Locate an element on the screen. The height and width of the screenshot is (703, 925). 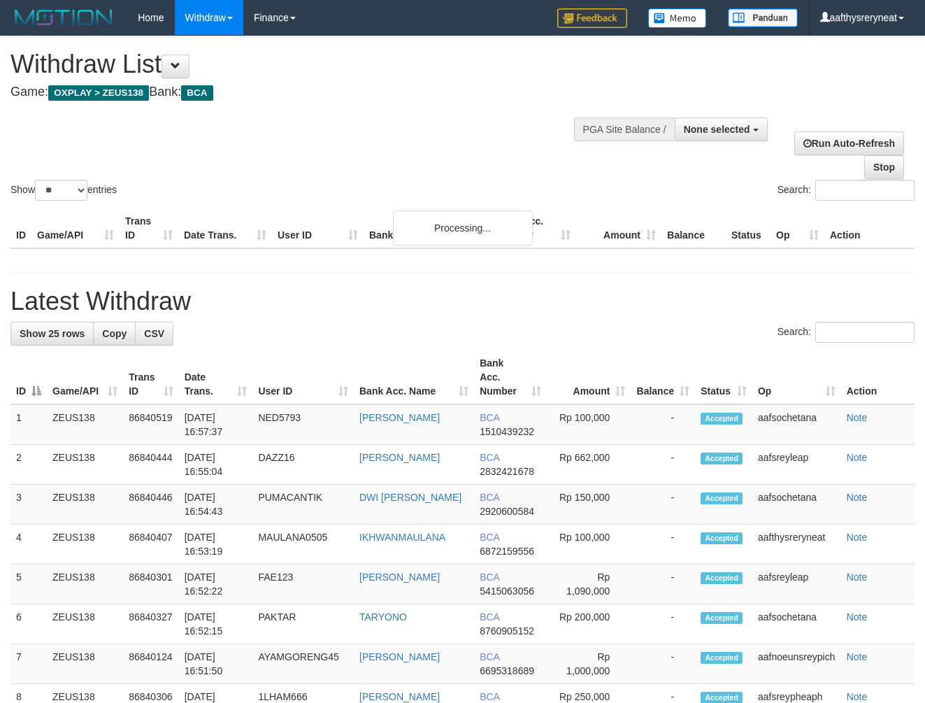
input: Search: is located at coordinates (865, 190).